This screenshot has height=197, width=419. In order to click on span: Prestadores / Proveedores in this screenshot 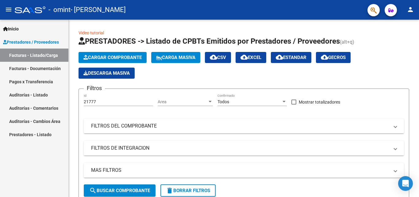, I will do `click(31, 42)`.